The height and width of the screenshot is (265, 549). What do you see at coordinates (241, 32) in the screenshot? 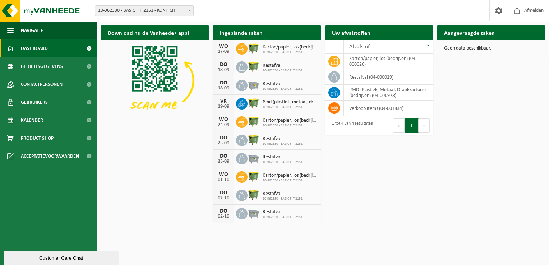
I see `h2: Ingeplande taken` at bounding box center [241, 32].